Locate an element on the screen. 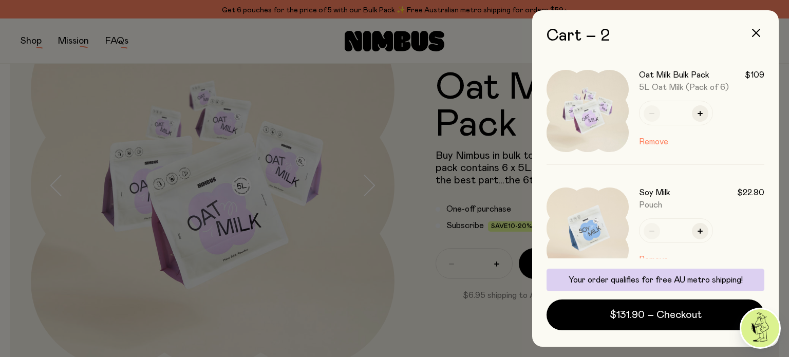  img: agent is located at coordinates (761, 328).